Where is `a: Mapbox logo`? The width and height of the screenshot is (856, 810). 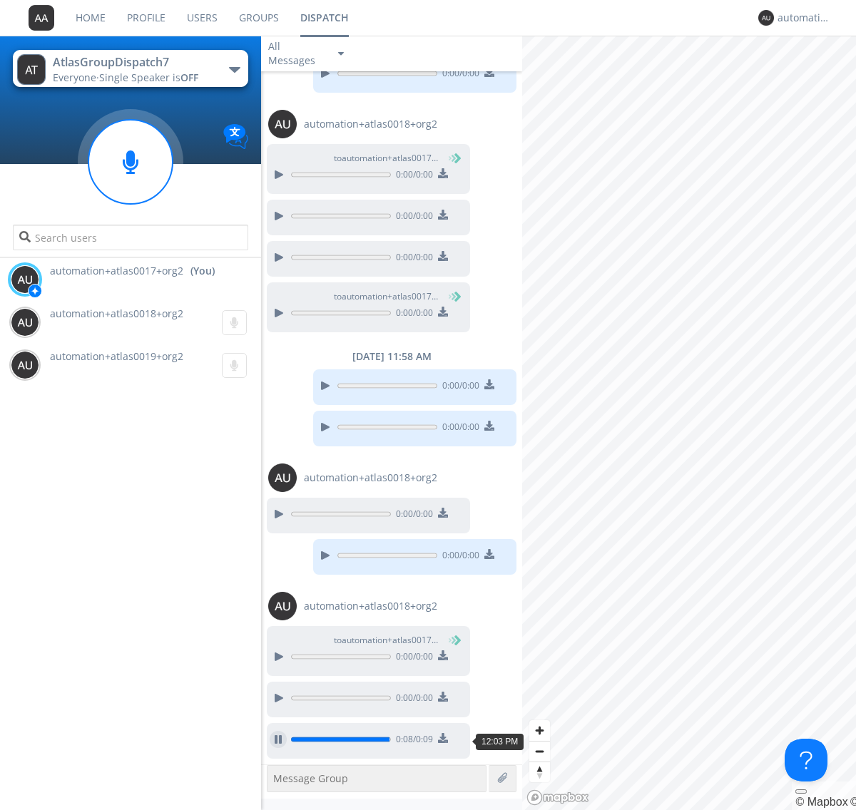
a: Mapbox logo is located at coordinates (558, 798).